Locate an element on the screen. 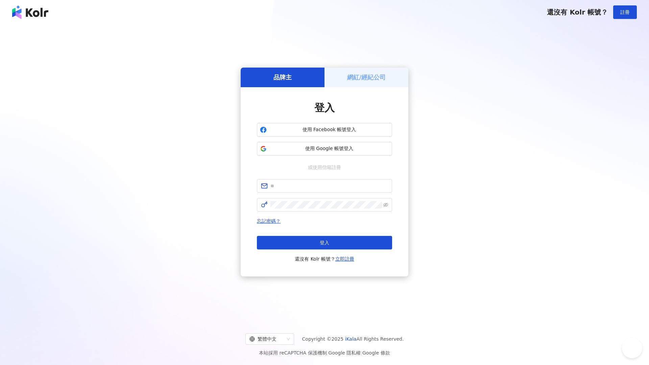 This screenshot has height=365, width=649. a: iKala is located at coordinates (351, 339).